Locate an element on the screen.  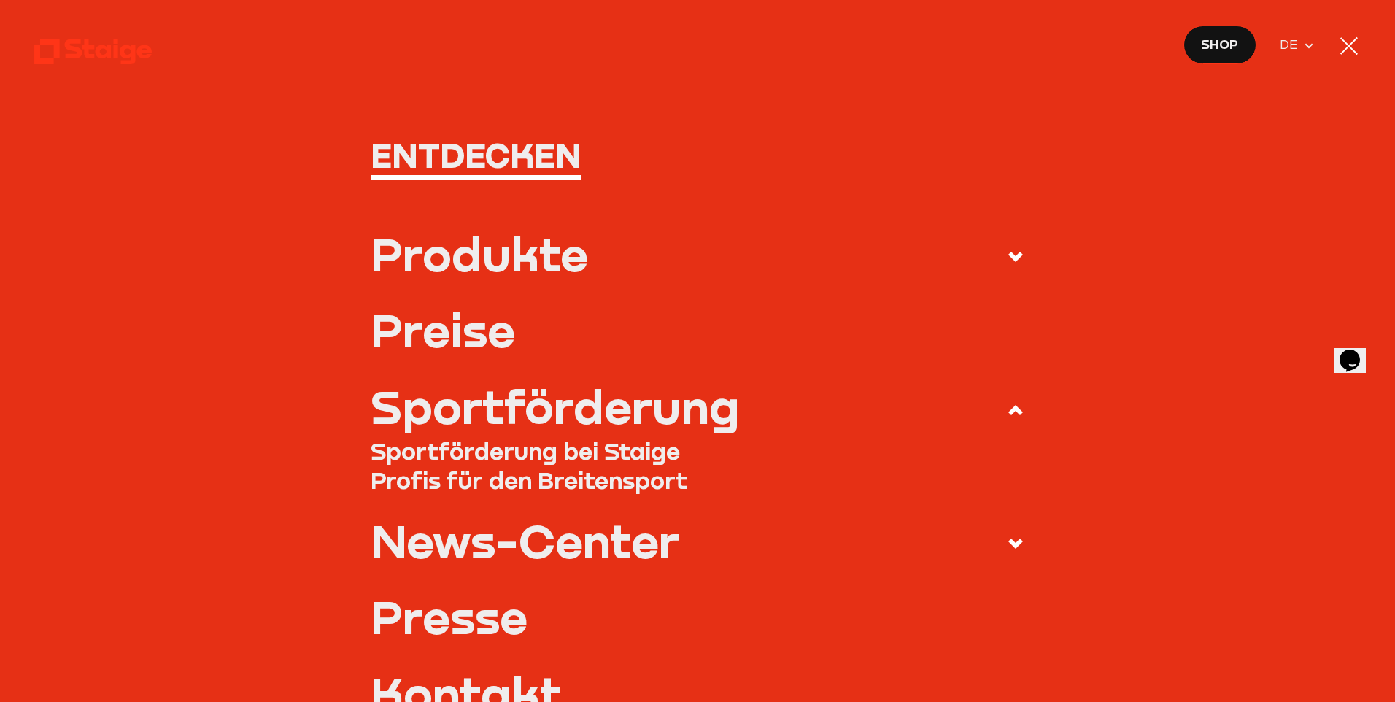
a: Preise is located at coordinates (697, 329).